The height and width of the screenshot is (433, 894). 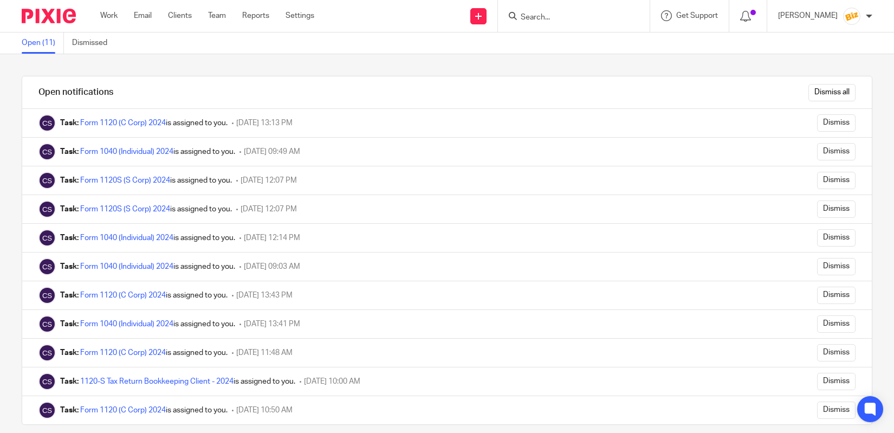 I want to click on h1: Open notifications, so click(x=76, y=92).